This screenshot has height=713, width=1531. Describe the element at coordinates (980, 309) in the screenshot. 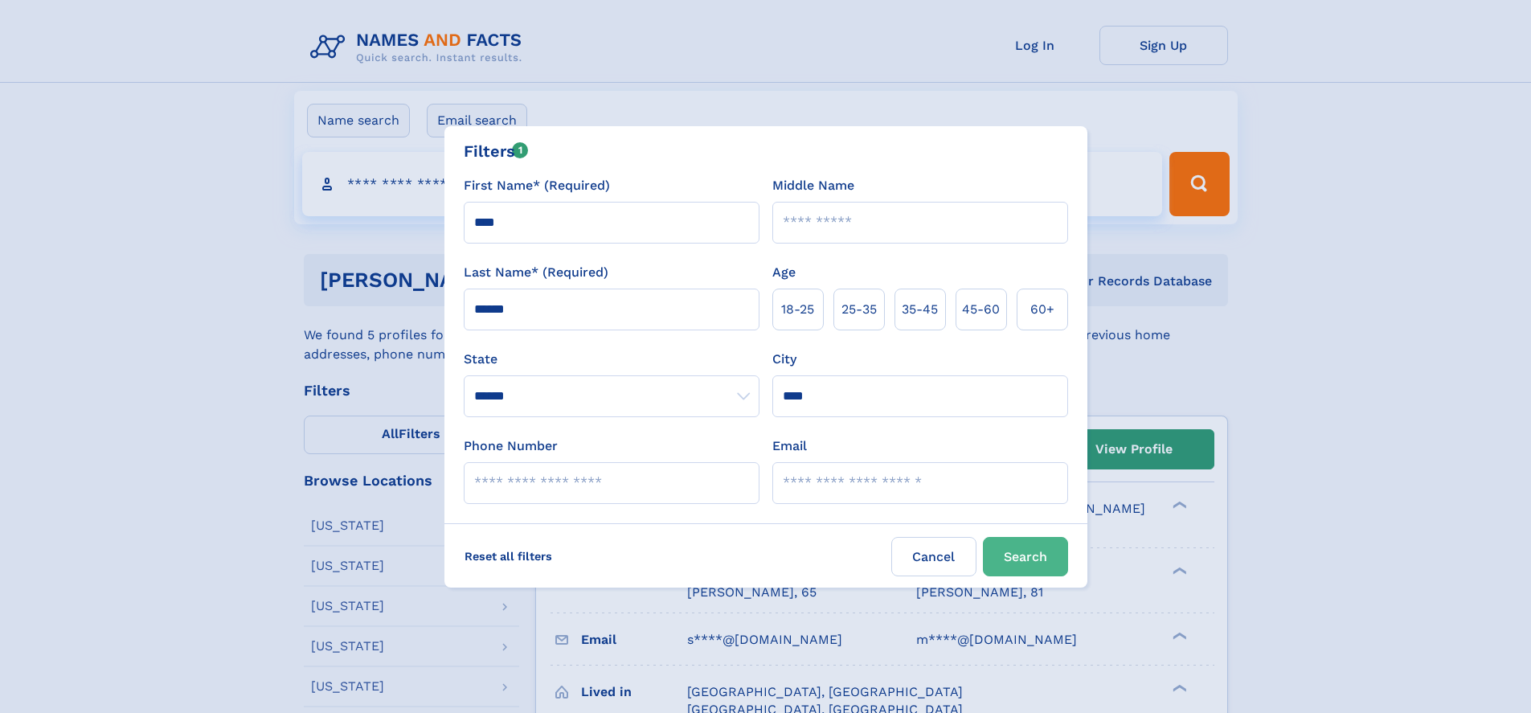

I see `span: 45‑60` at that location.